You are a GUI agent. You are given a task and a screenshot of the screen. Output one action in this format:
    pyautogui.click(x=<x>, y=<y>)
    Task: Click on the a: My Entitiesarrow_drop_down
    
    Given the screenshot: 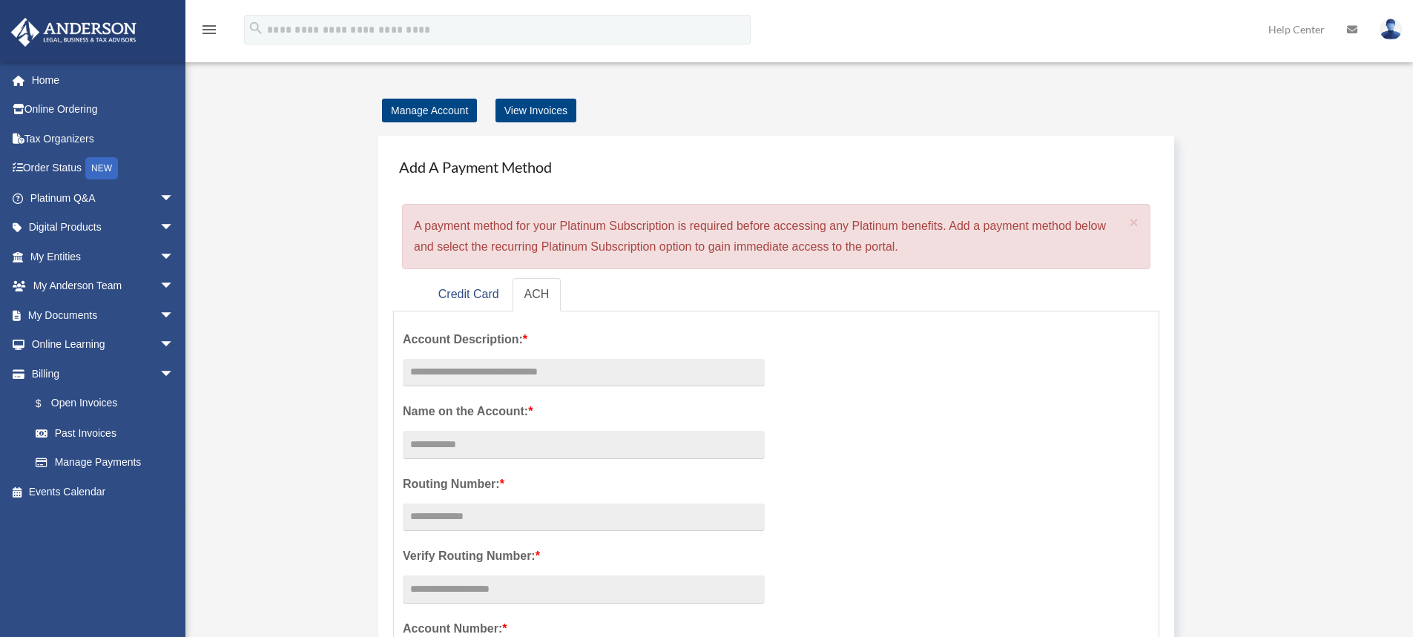 What is the action you would take?
    pyautogui.click(x=103, y=257)
    